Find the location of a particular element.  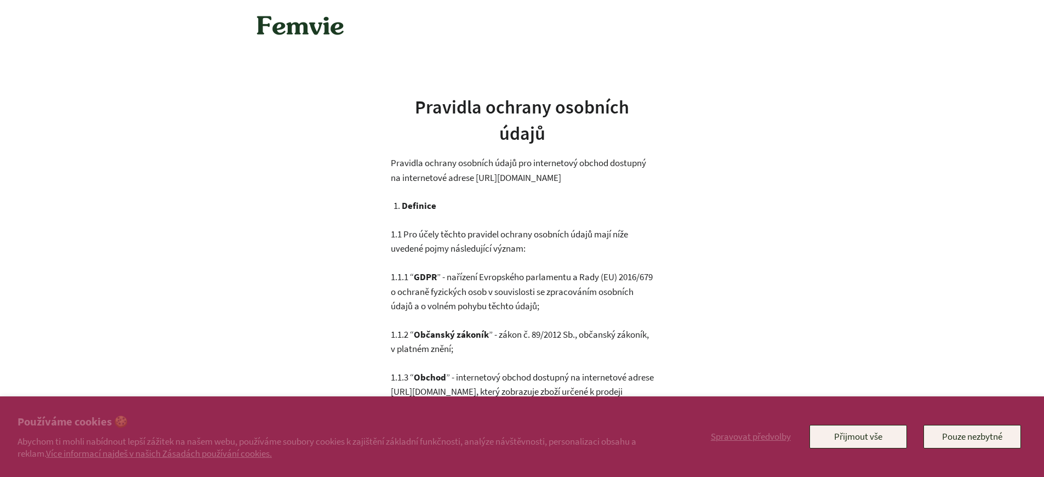

span: 1.1 Pro účely těchto pravidel ochrany osobních údajů mají níže uvedené pojmy následující význam: is located at coordinates (509, 241).